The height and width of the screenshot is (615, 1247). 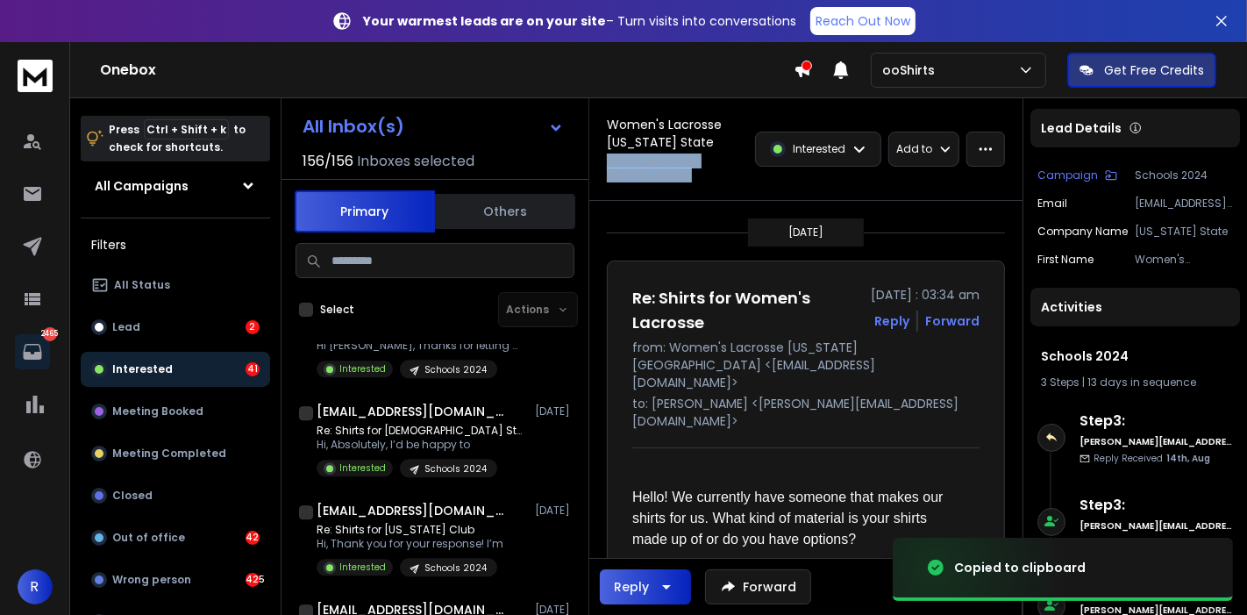 What do you see at coordinates (505, 211) in the screenshot?
I see `button: Others` at bounding box center [505, 211].